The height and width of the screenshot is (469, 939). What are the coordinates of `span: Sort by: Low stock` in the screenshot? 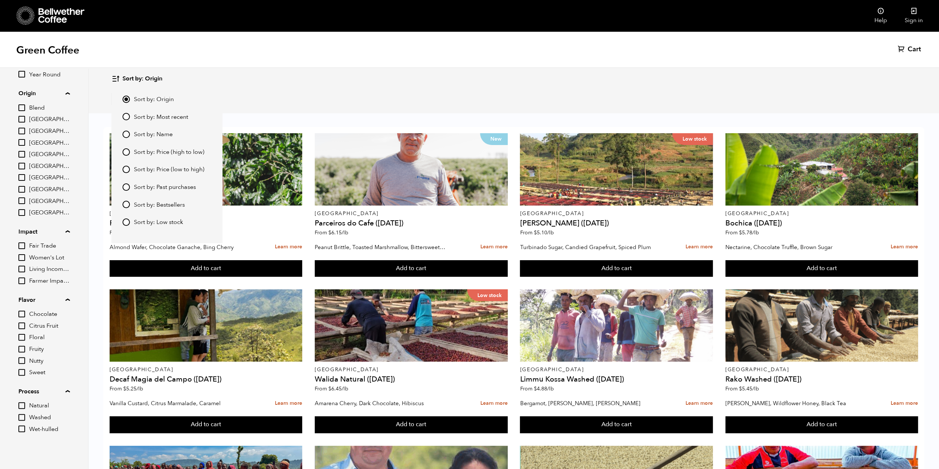 It's located at (158, 222).